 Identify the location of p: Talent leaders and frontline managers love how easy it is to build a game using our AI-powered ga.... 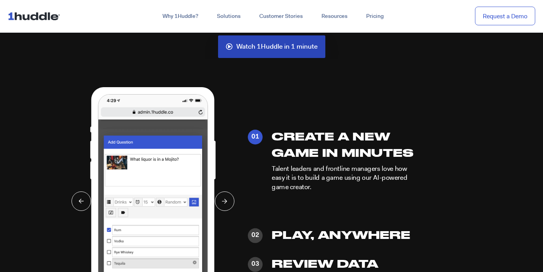
(346, 178).